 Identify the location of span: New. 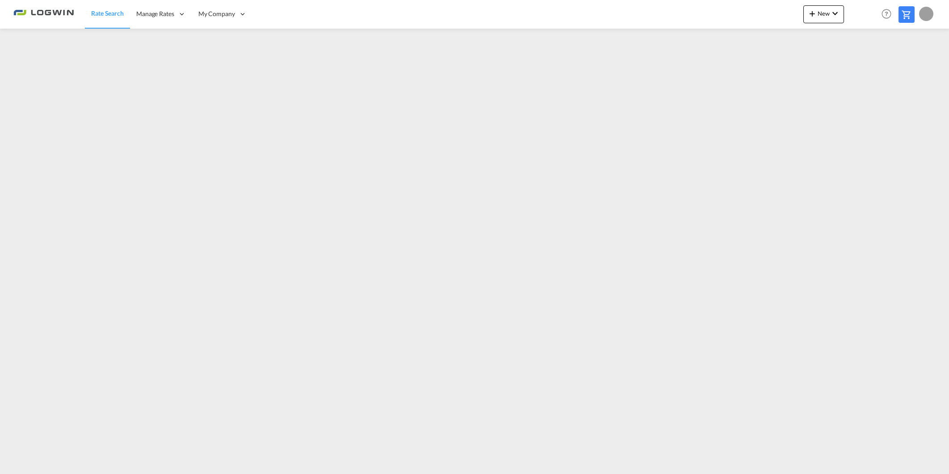
(824, 13).